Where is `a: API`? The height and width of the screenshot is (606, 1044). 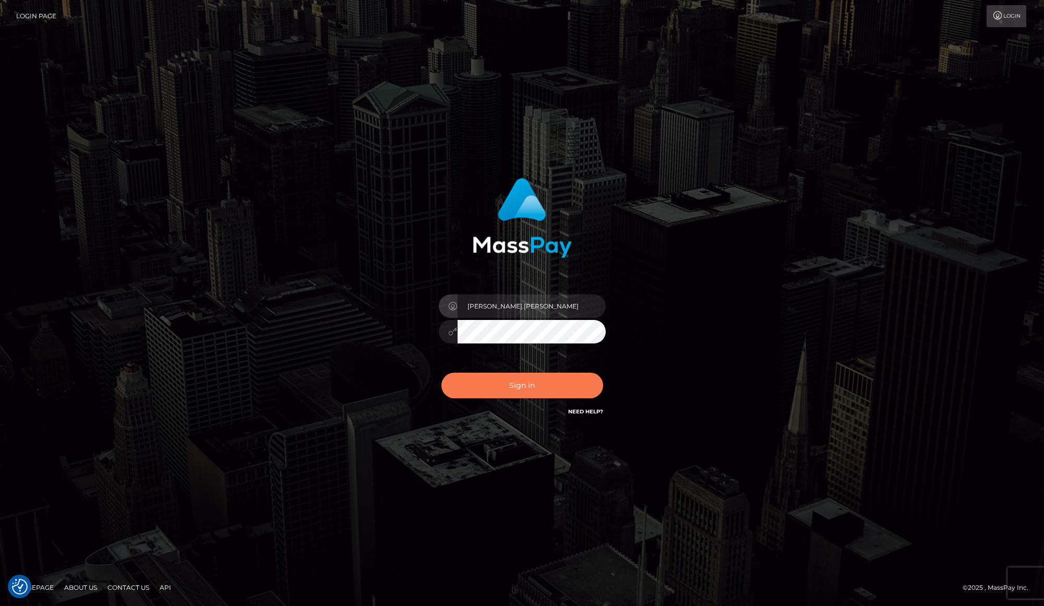 a: API is located at coordinates (165, 587).